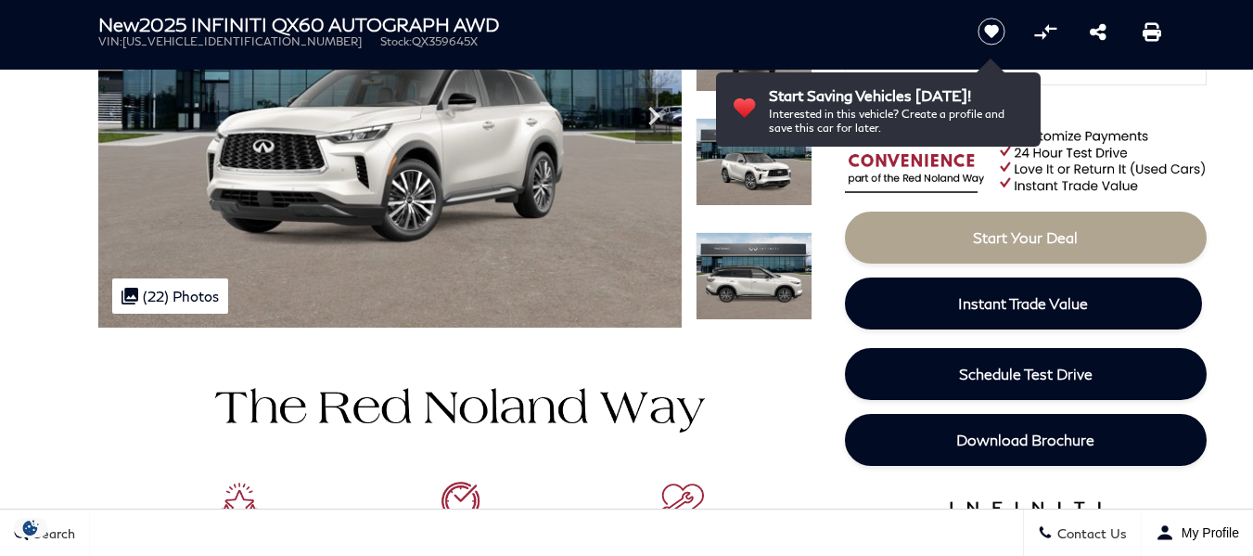 Image resolution: width=1253 pixels, height=556 pixels. What do you see at coordinates (119, 24) in the screenshot?
I see `strong: New` at bounding box center [119, 24].